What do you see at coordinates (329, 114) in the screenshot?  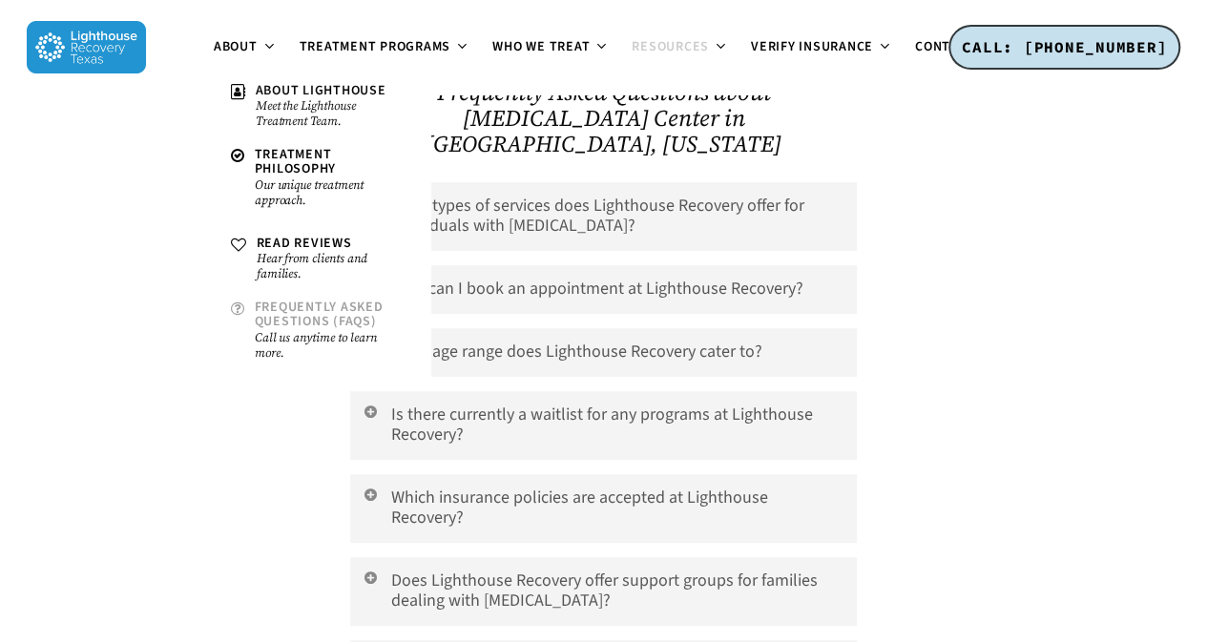 I see `small: Meet the Lighthouse Treatment Team.` at bounding box center [329, 114].